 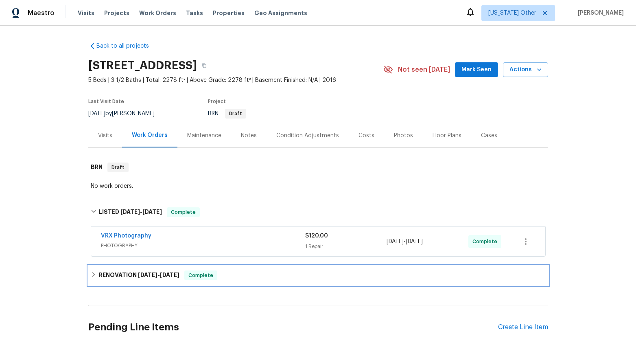 What do you see at coordinates (126, 236) in the screenshot?
I see `a: VRX Photography` at bounding box center [126, 236].